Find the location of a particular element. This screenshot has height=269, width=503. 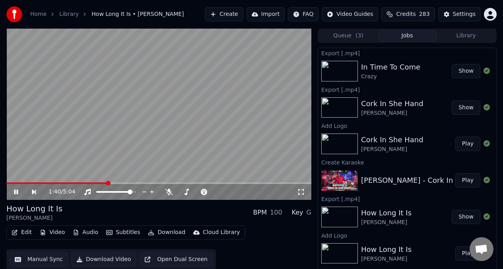

button: Library is located at coordinates (466, 36).